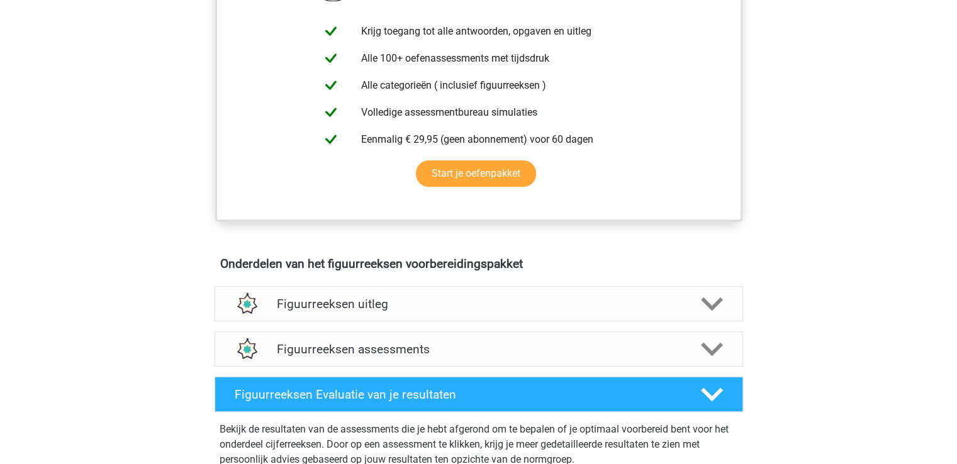  I want to click on h4: Figuurreeksen assessments, so click(479, 349).